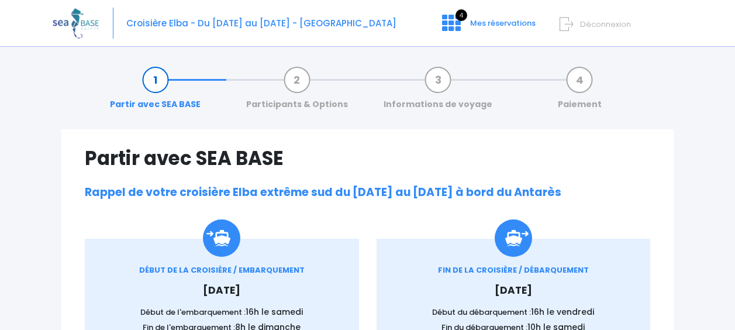 This screenshot has height=330, width=735. What do you see at coordinates (605, 24) in the screenshot?
I see `span: Déconnexion` at bounding box center [605, 24].